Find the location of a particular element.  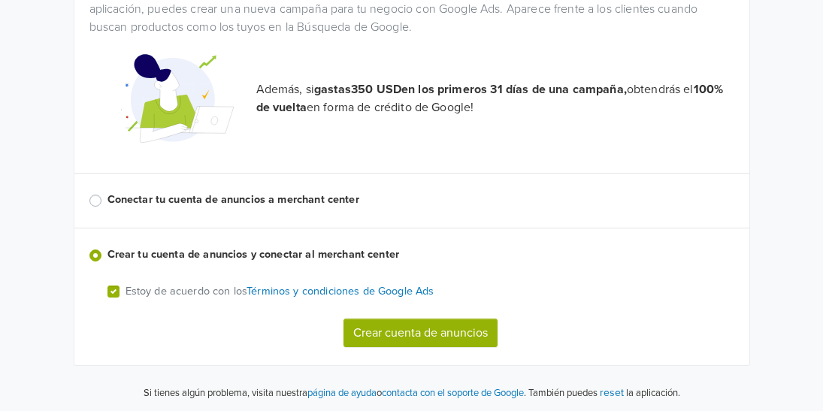

label: Conectar tu cuenta de anuncios a merchant center is located at coordinates (421, 200).